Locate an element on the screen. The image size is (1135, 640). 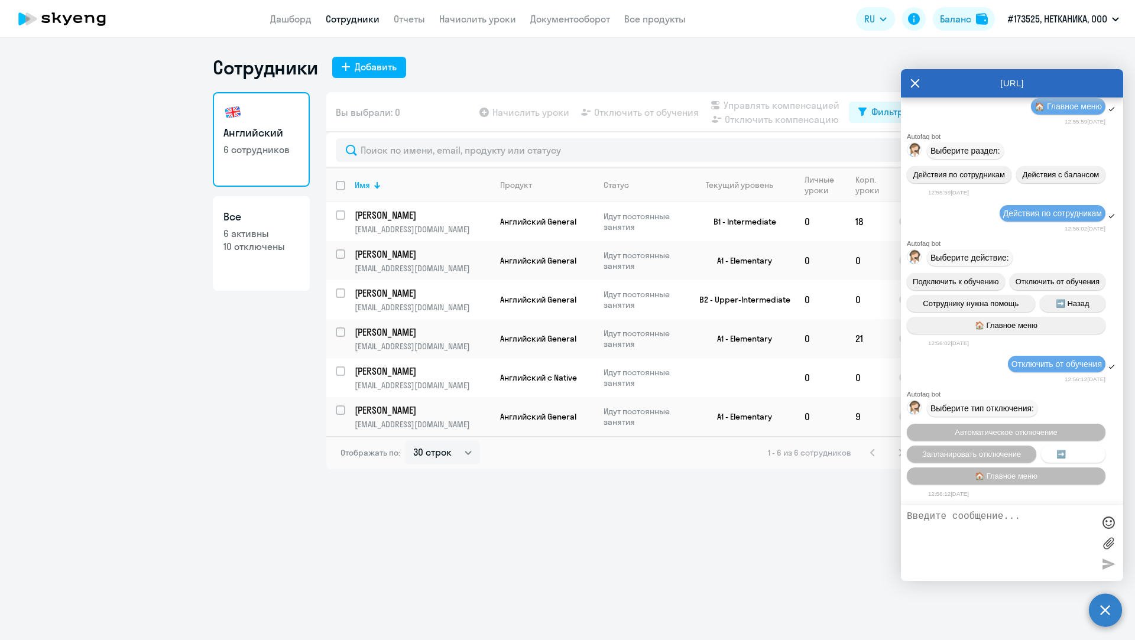
a: Дашборд is located at coordinates (291, 19).